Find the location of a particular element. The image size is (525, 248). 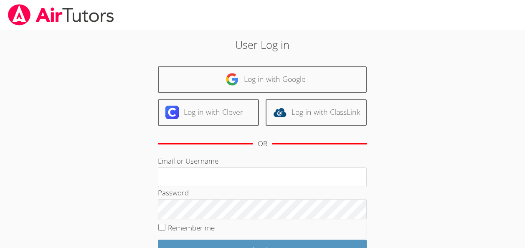

img: airtutors_banner-c4298cdbf04f3fff15de1276eac7730deb9818008684d7c2e4769d2f7ddbe033.png is located at coordinates (61, 15).